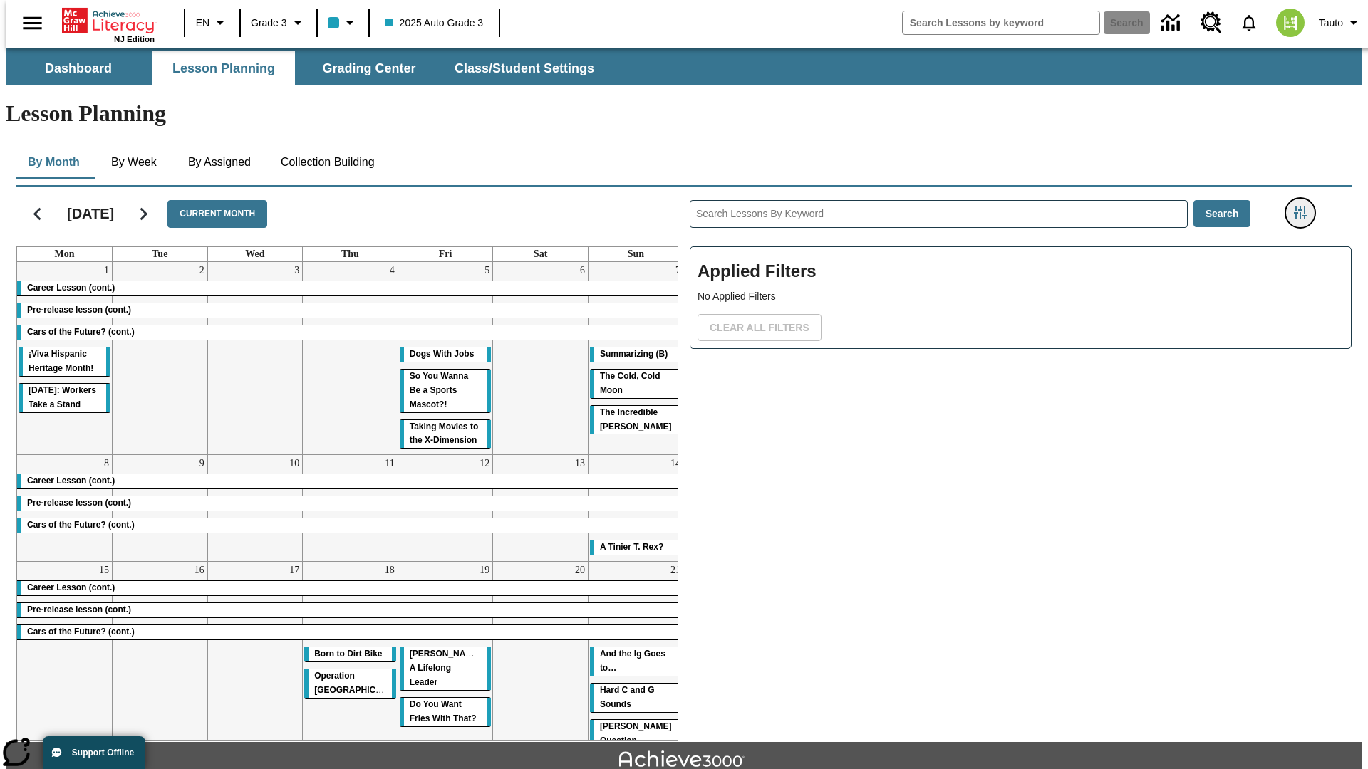 Image resolution: width=1368 pixels, height=769 pixels. Describe the element at coordinates (1014, 461) in the screenshot. I see `div: Search` at that location.